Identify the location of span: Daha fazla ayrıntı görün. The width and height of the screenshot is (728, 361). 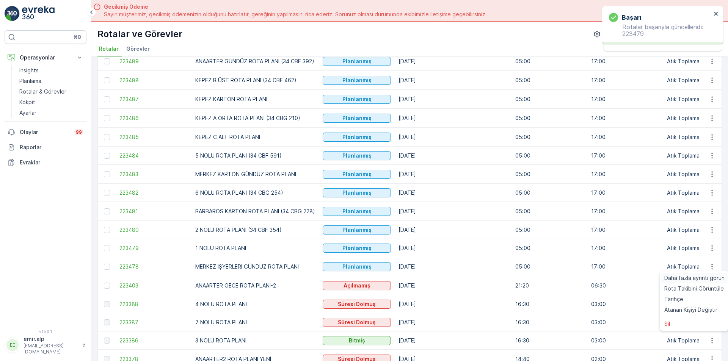
(694, 278).